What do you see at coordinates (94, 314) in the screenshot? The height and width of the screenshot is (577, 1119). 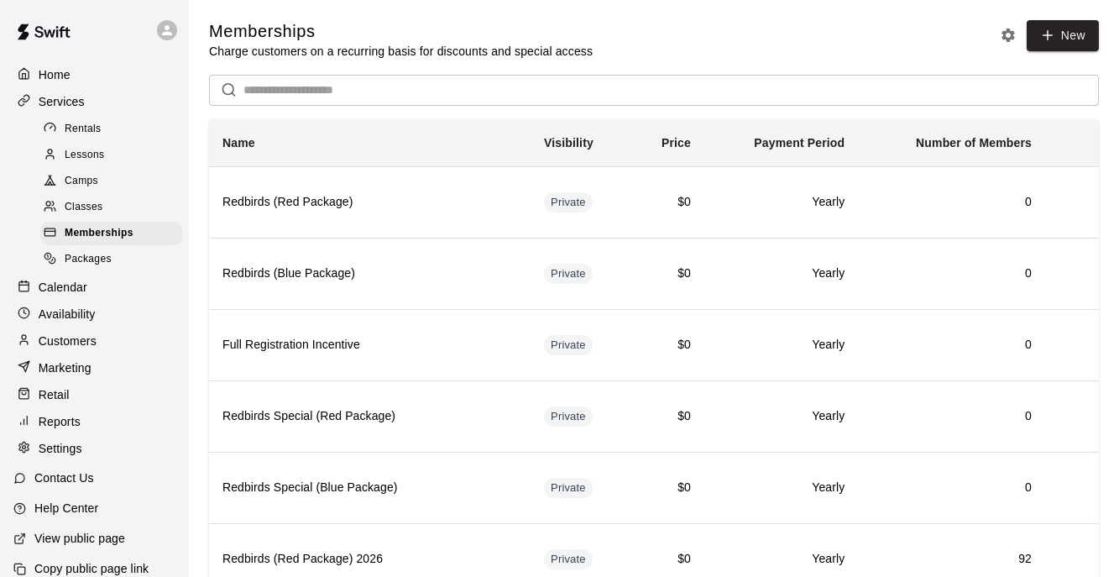 I see `div: Availability` at bounding box center [94, 314].